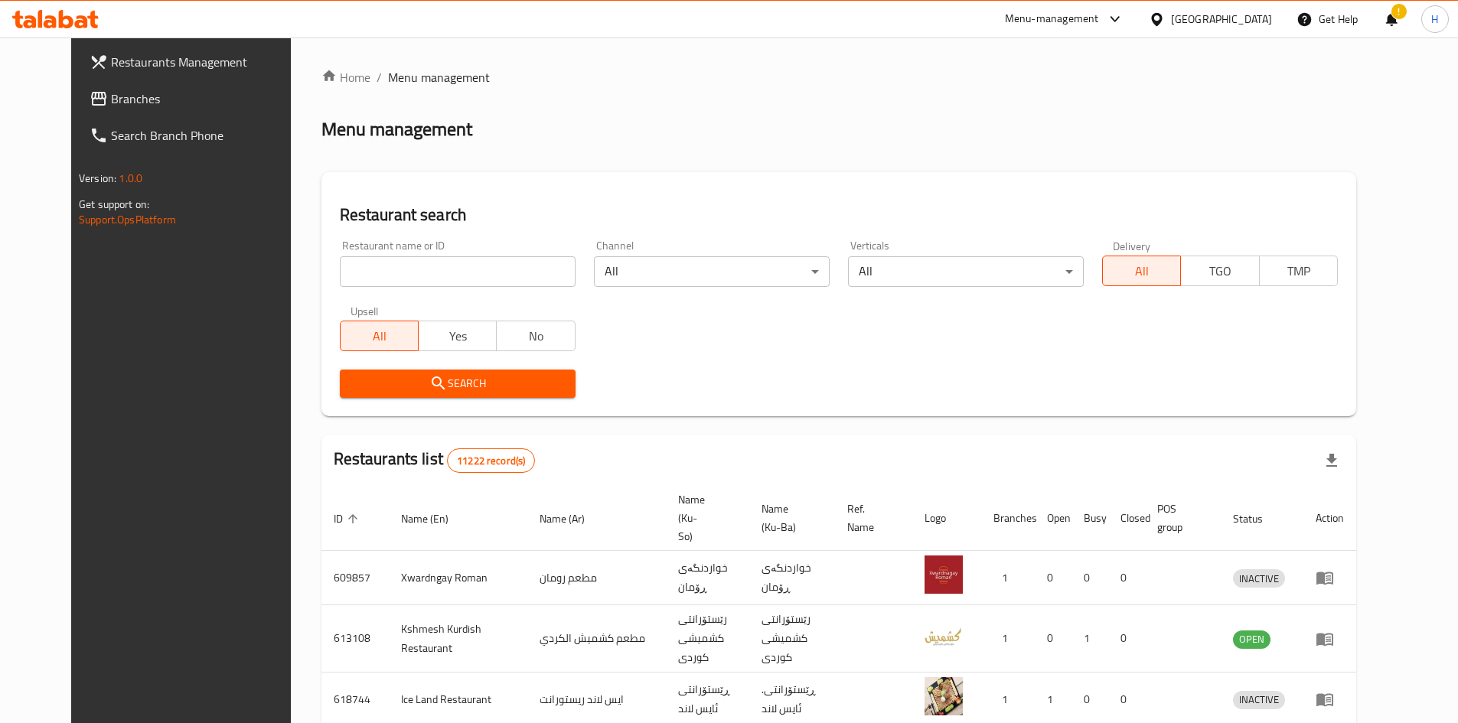 This screenshot has width=1458, height=723. I want to click on span: POS group, so click(1179, 518).